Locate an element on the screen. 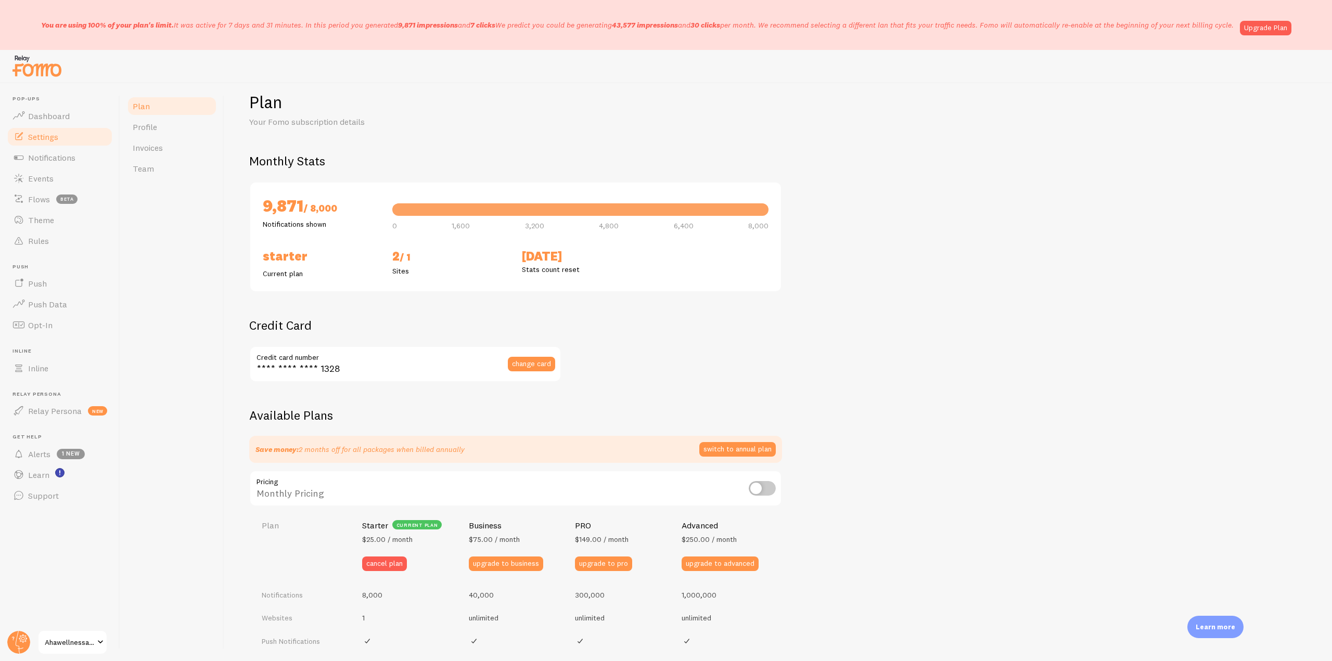  span: Pop-ups is located at coordinates (63, 99).